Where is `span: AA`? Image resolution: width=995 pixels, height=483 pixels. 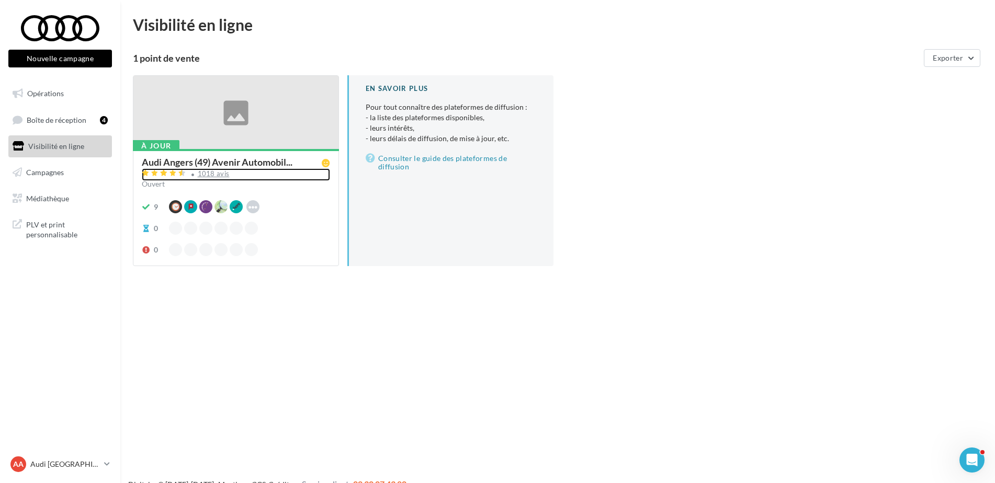
span: AA is located at coordinates (18, 464).